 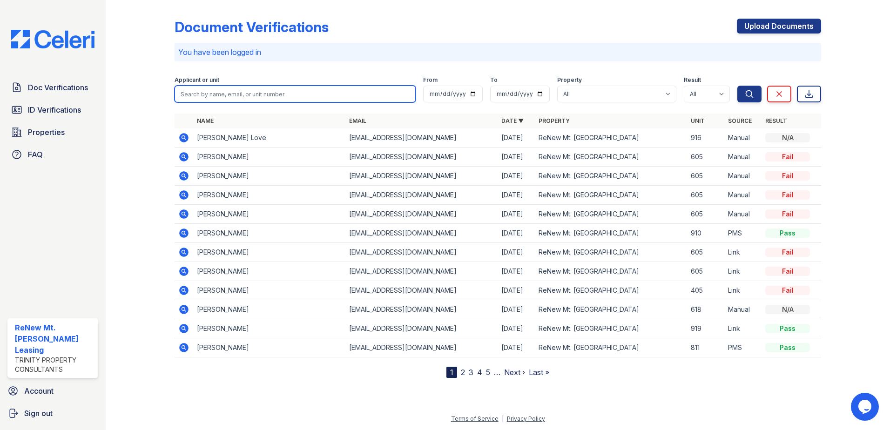 What do you see at coordinates (692, 80) in the screenshot?
I see `label: Result` at bounding box center [692, 80].